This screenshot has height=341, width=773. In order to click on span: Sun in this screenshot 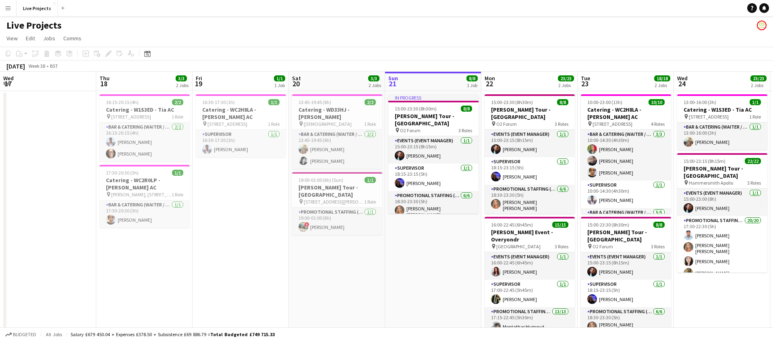, I will do `click(393, 78)`.